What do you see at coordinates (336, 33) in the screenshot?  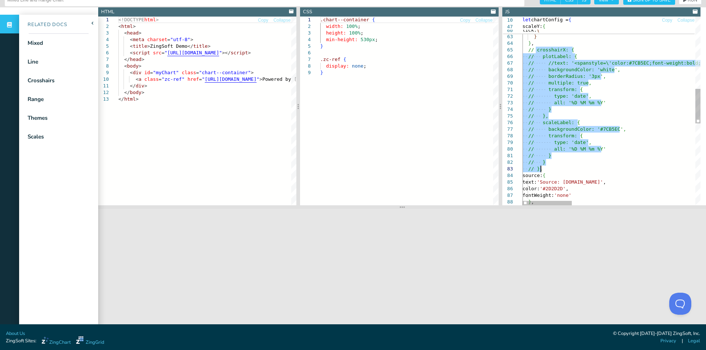 I see `span: height:` at bounding box center [336, 33].